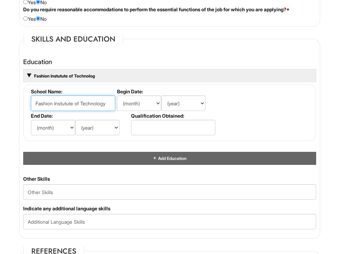 Image resolution: width=339 pixels, height=254 pixels. I want to click on label: Qualification Obtained:, so click(173, 115).